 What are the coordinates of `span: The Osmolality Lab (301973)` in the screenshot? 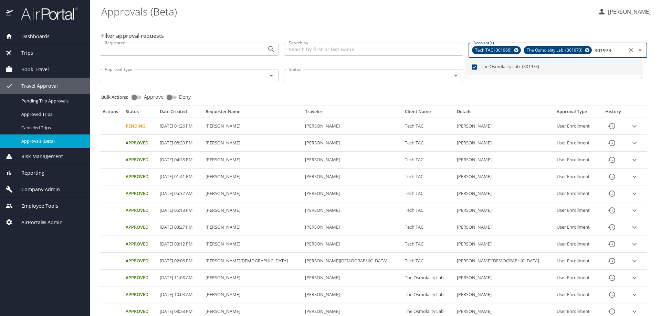 It's located at (556, 50).